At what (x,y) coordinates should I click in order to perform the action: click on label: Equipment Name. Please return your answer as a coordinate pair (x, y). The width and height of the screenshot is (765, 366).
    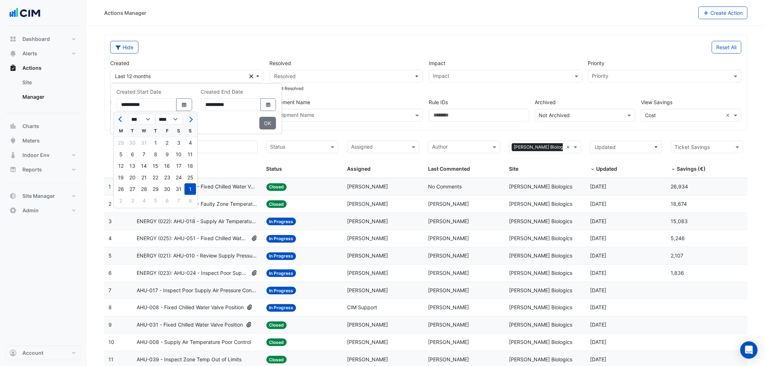
    Looking at the image, I should click on (346, 102).